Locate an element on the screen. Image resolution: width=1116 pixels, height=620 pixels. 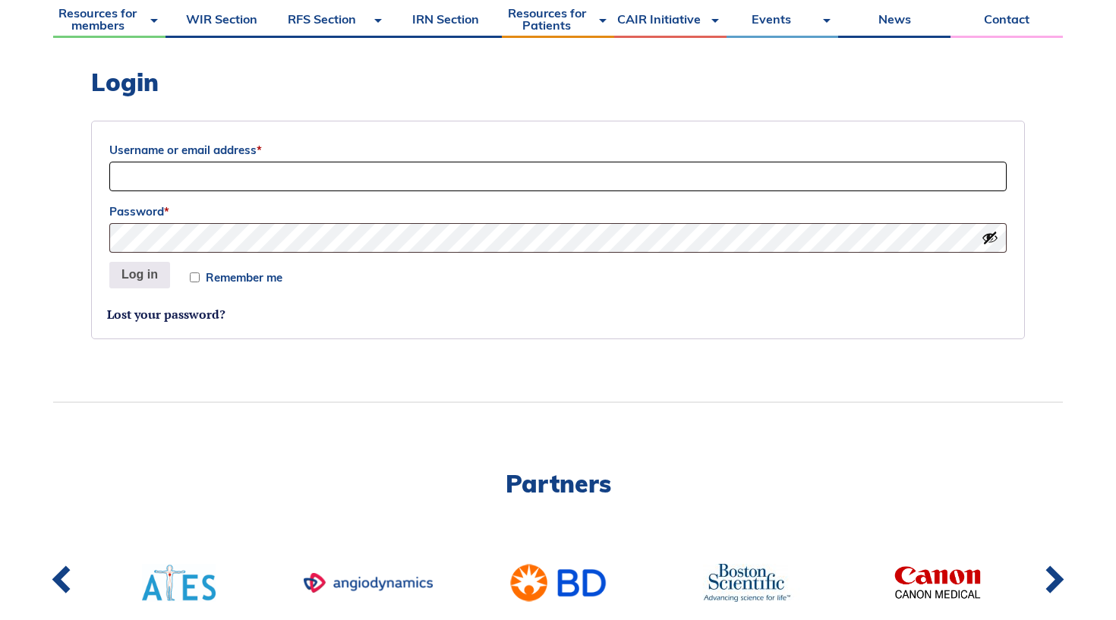
h2: Partners is located at coordinates (558, 484).